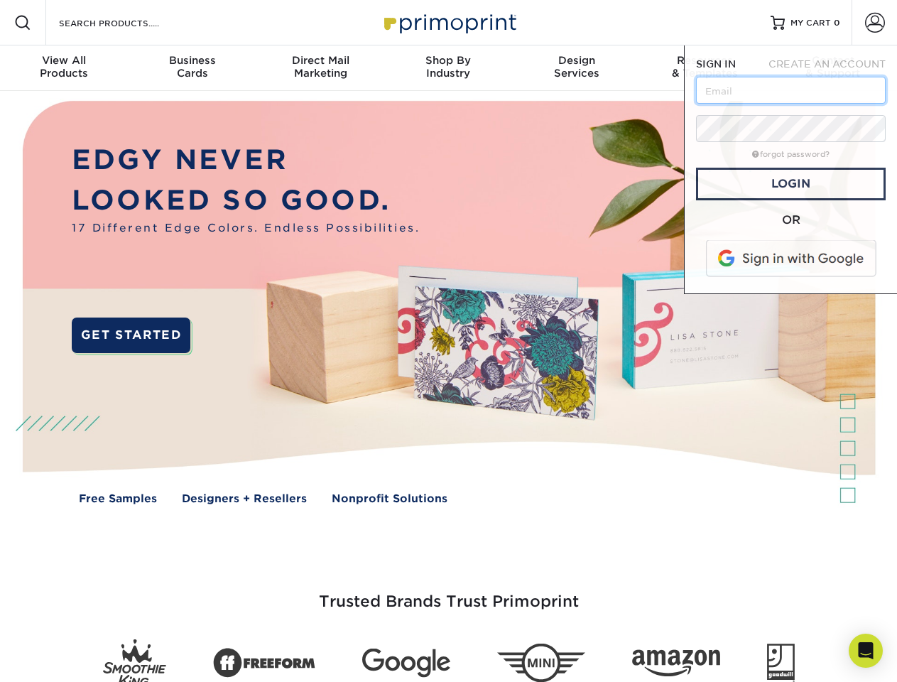 This screenshot has width=897, height=682. I want to click on a: Nonprofit Solutions, so click(389, 499).